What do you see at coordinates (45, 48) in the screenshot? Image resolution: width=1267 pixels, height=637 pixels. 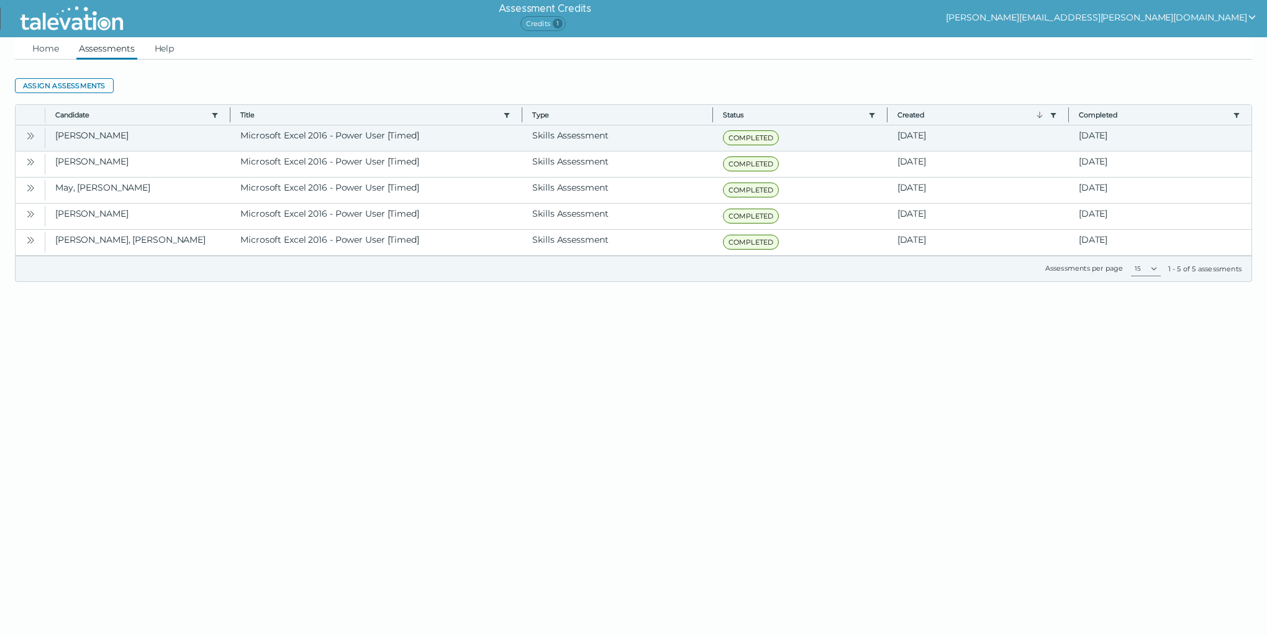 I see `a: Home` at bounding box center [45, 48].